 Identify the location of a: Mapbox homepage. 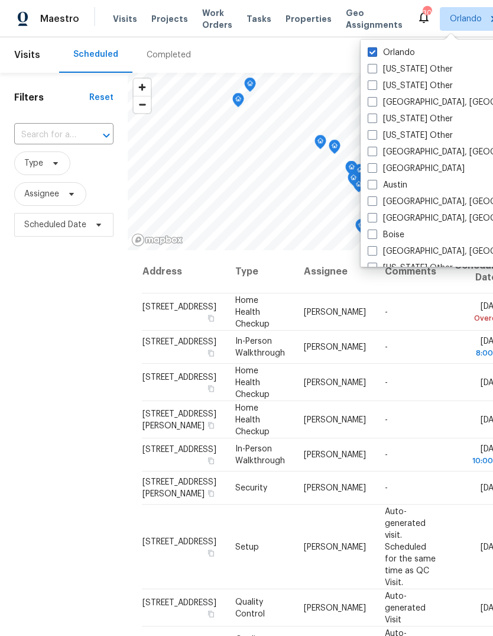
(157, 239).